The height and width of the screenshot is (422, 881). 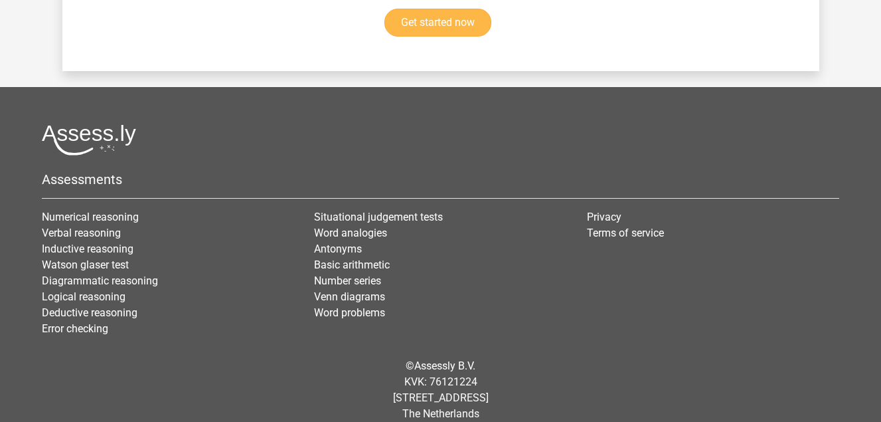 I want to click on a: Word analogies, so click(x=351, y=232).